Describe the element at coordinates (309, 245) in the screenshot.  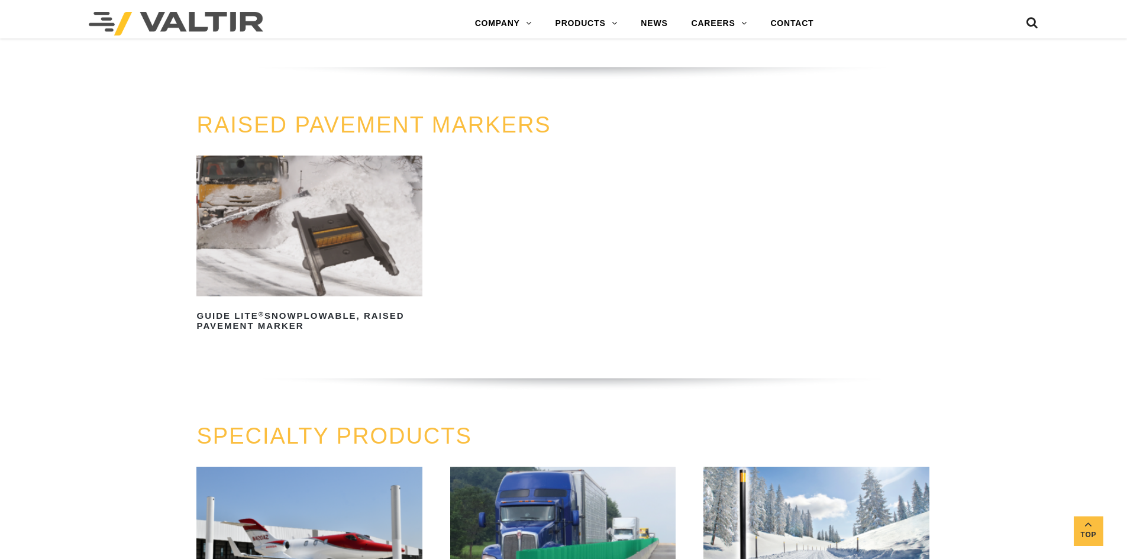
I see `a: GUIDE LITE®Snowplowable, Raised Pavement Marker` at that location.